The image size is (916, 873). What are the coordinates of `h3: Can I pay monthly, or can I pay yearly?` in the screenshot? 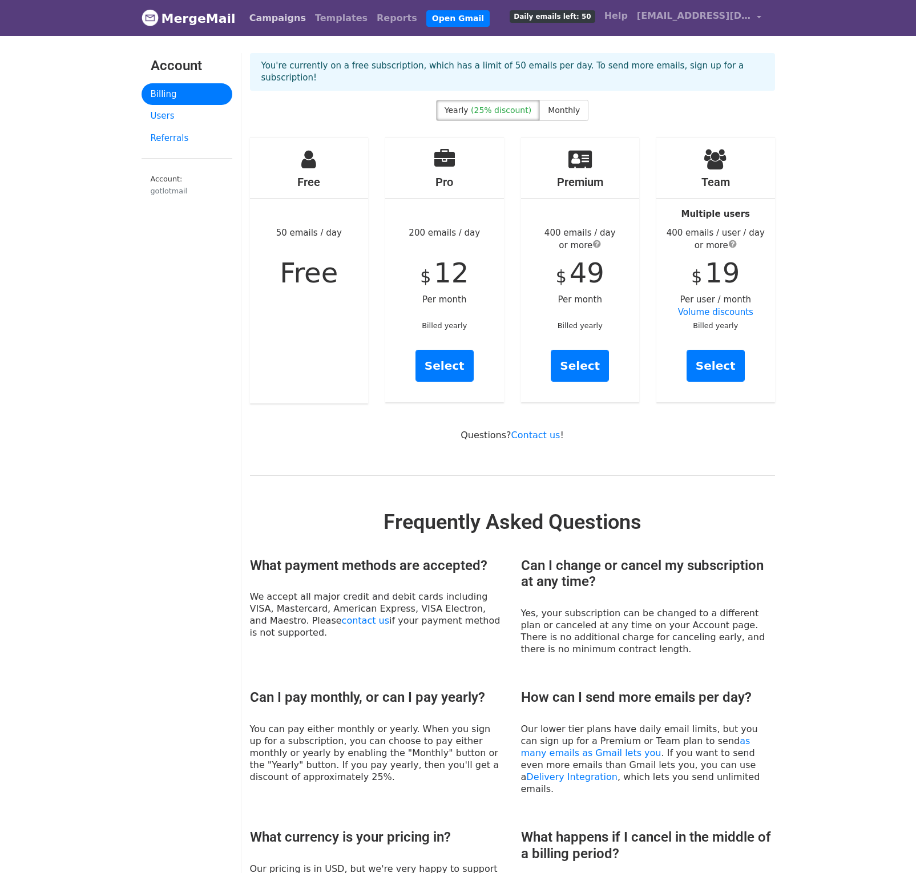 It's located at (377, 698).